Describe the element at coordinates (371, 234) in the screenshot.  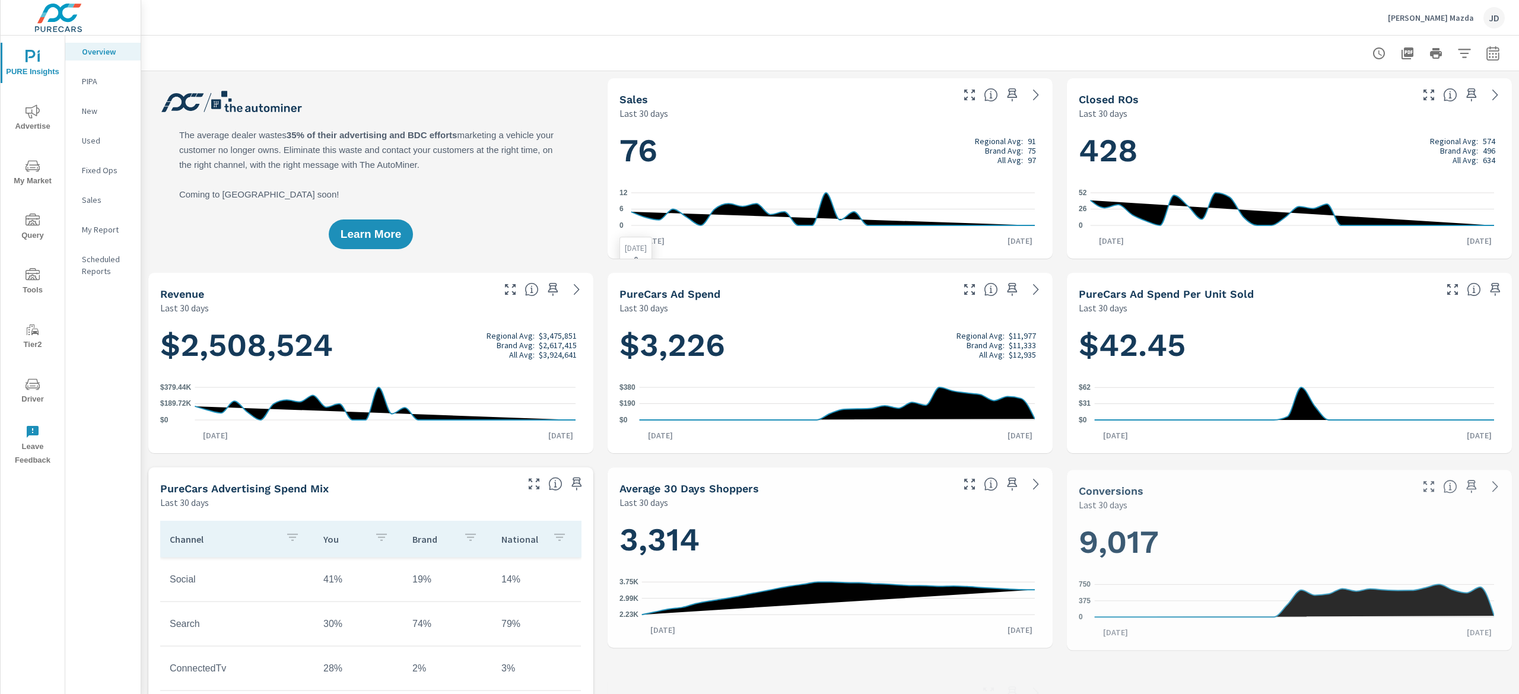
I see `span: Learn More` at that location.